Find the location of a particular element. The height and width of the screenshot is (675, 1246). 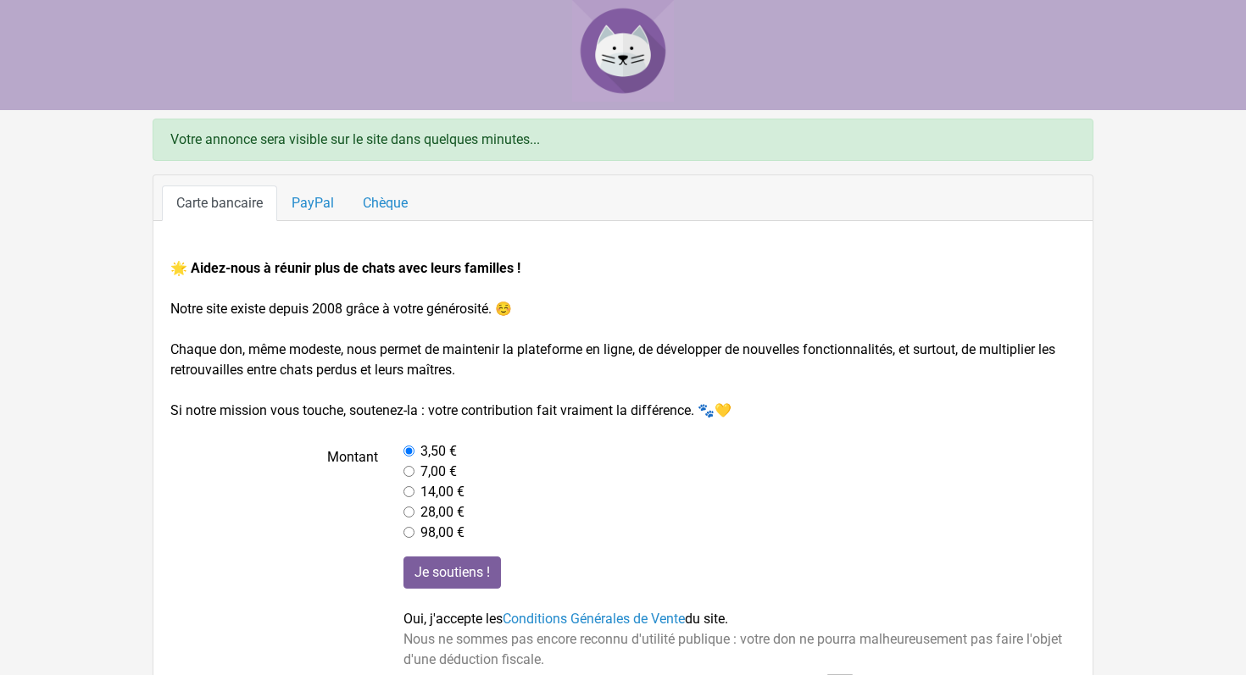

strong: 🌟 Aidez-nous à réunir plus de chats avec leurs familles ! is located at coordinates (345, 268).